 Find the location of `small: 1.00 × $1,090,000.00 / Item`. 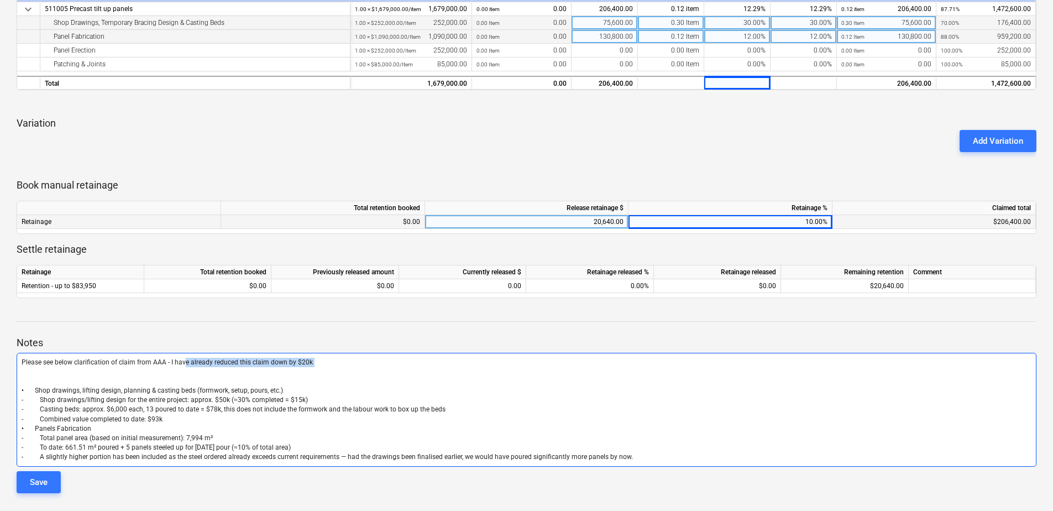

small: 1.00 × $1,090,000.00 / Item is located at coordinates (388, 36).